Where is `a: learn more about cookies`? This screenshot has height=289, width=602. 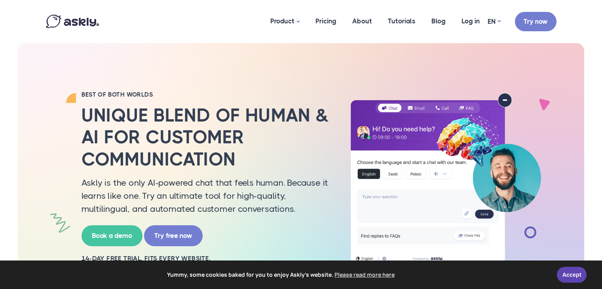
a: learn more about cookies is located at coordinates (364, 275).